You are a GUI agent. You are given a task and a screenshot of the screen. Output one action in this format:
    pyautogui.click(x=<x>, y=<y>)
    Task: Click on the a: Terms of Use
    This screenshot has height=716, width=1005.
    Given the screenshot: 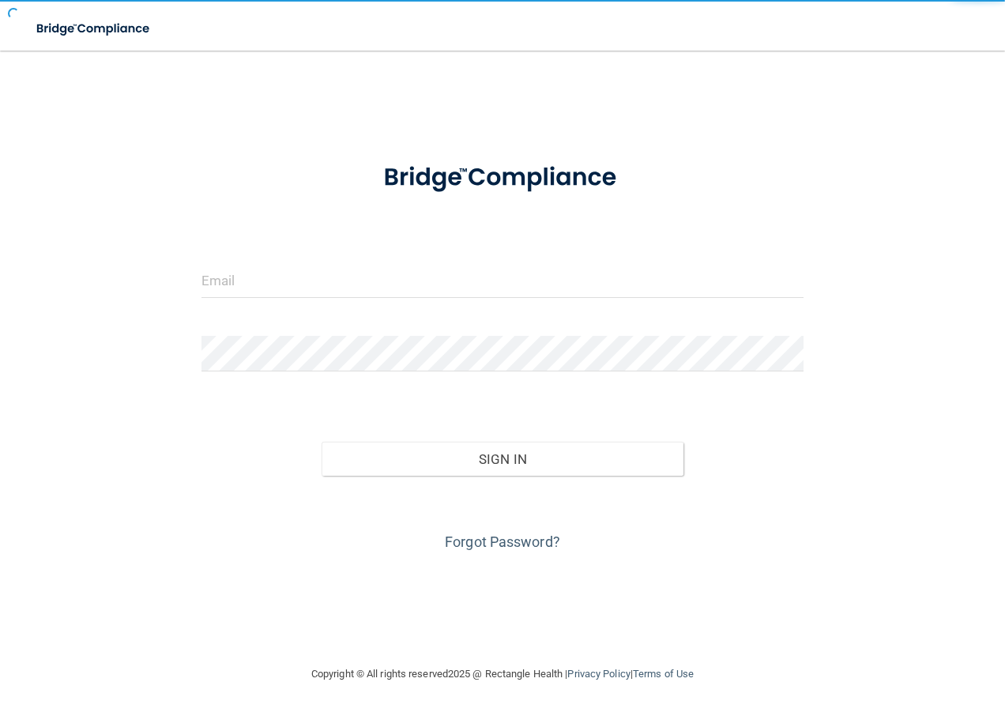 What is the action you would take?
    pyautogui.click(x=663, y=673)
    